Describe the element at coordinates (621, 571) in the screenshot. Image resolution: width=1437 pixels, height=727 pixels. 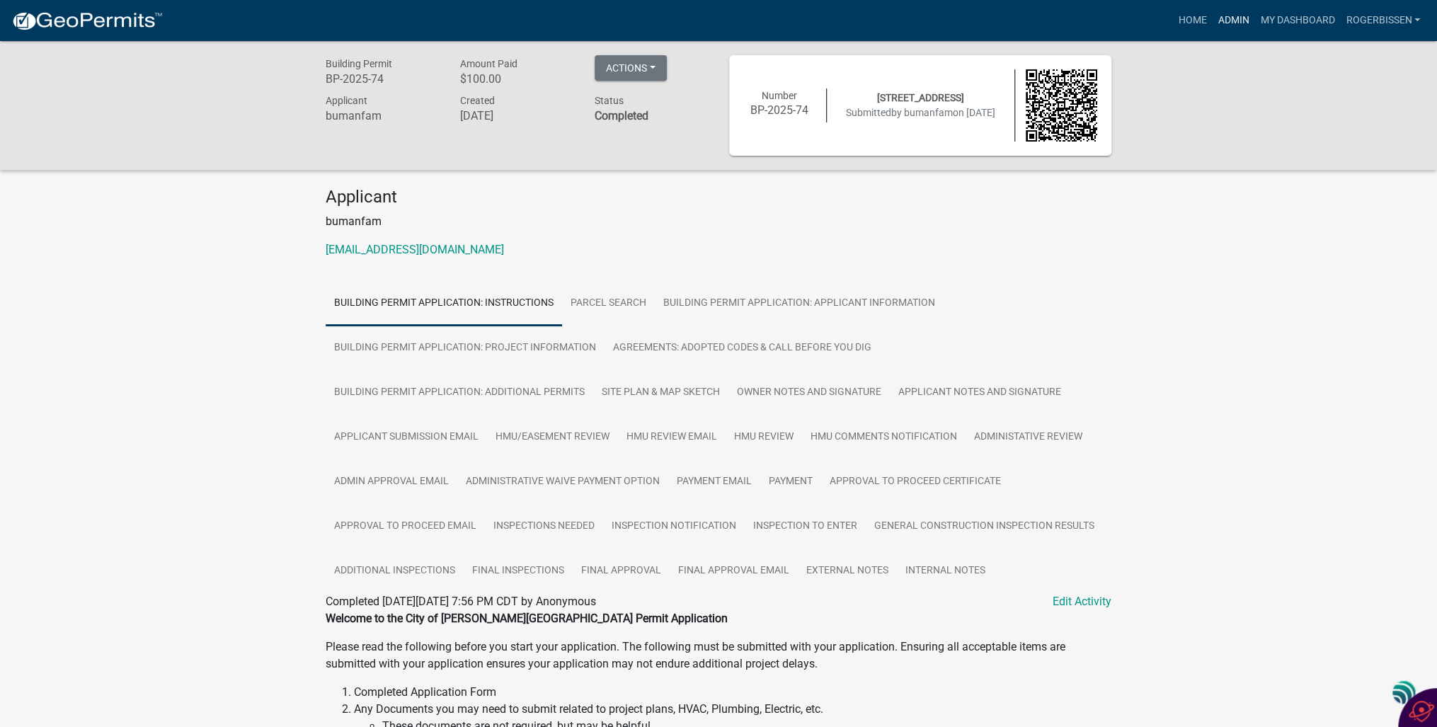
I see `a: Final Approval` at that location.